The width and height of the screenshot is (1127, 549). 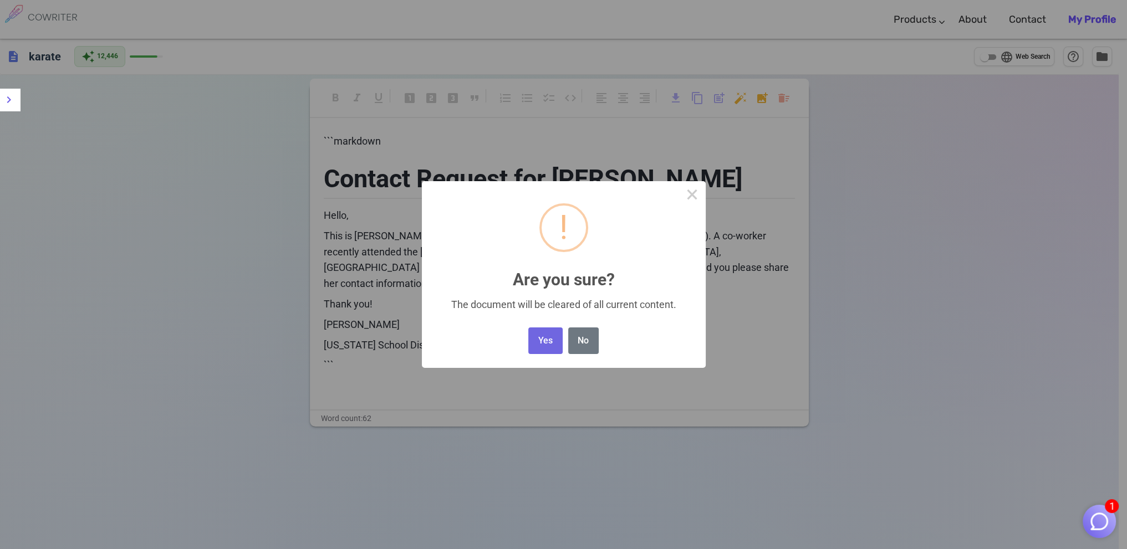 What do you see at coordinates (1099, 522) in the screenshot?
I see `img: Close chat` at bounding box center [1099, 522].